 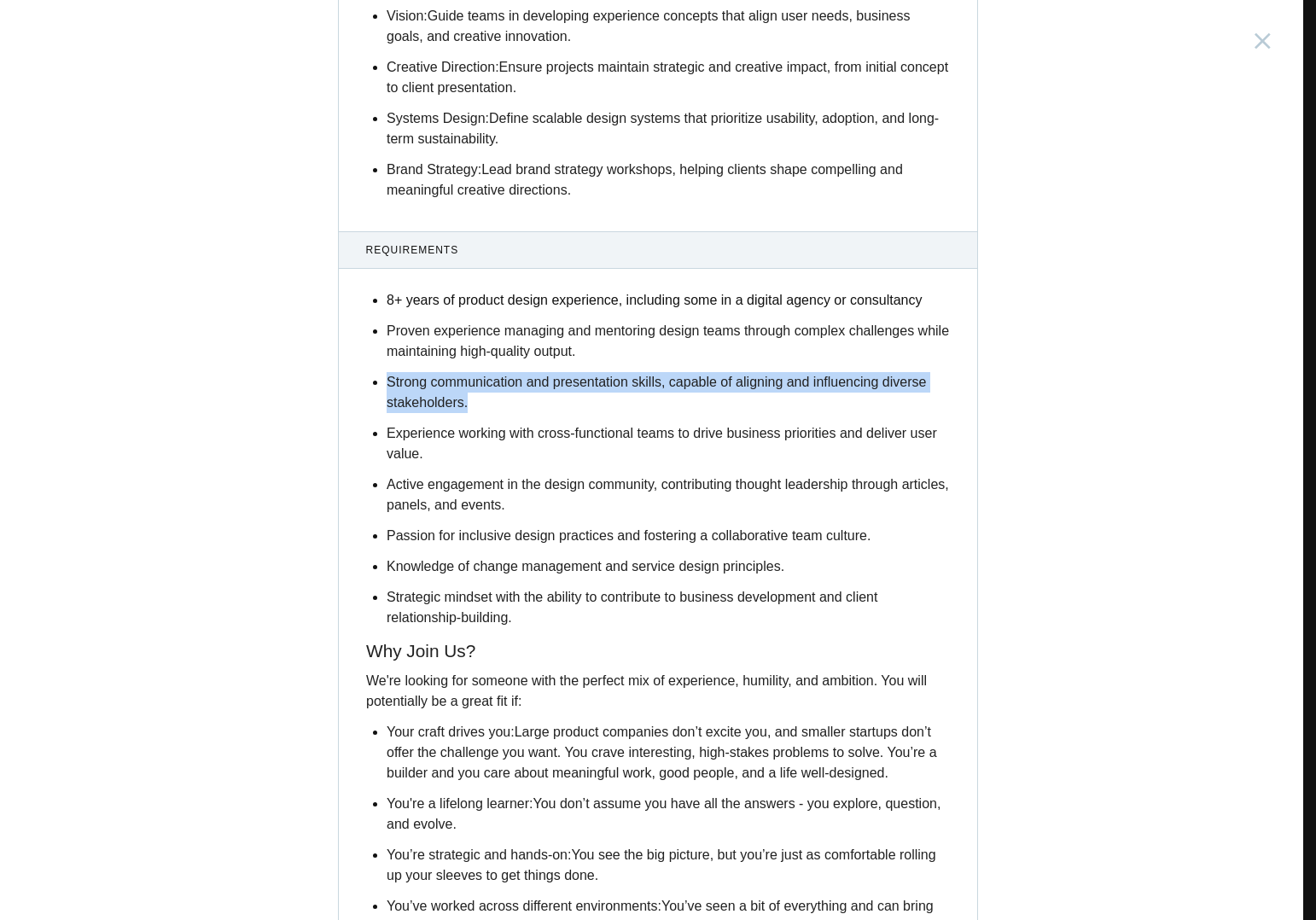 I want to click on span: Your craft drives you:, so click(x=450, y=731).